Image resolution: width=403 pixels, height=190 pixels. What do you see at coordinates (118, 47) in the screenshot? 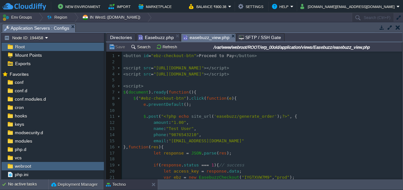
I see `button: Save` at bounding box center [118, 47].